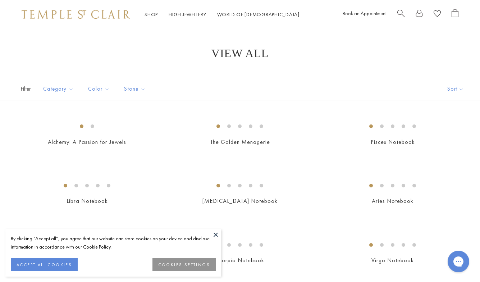  I want to click on button: Color, so click(99, 89).